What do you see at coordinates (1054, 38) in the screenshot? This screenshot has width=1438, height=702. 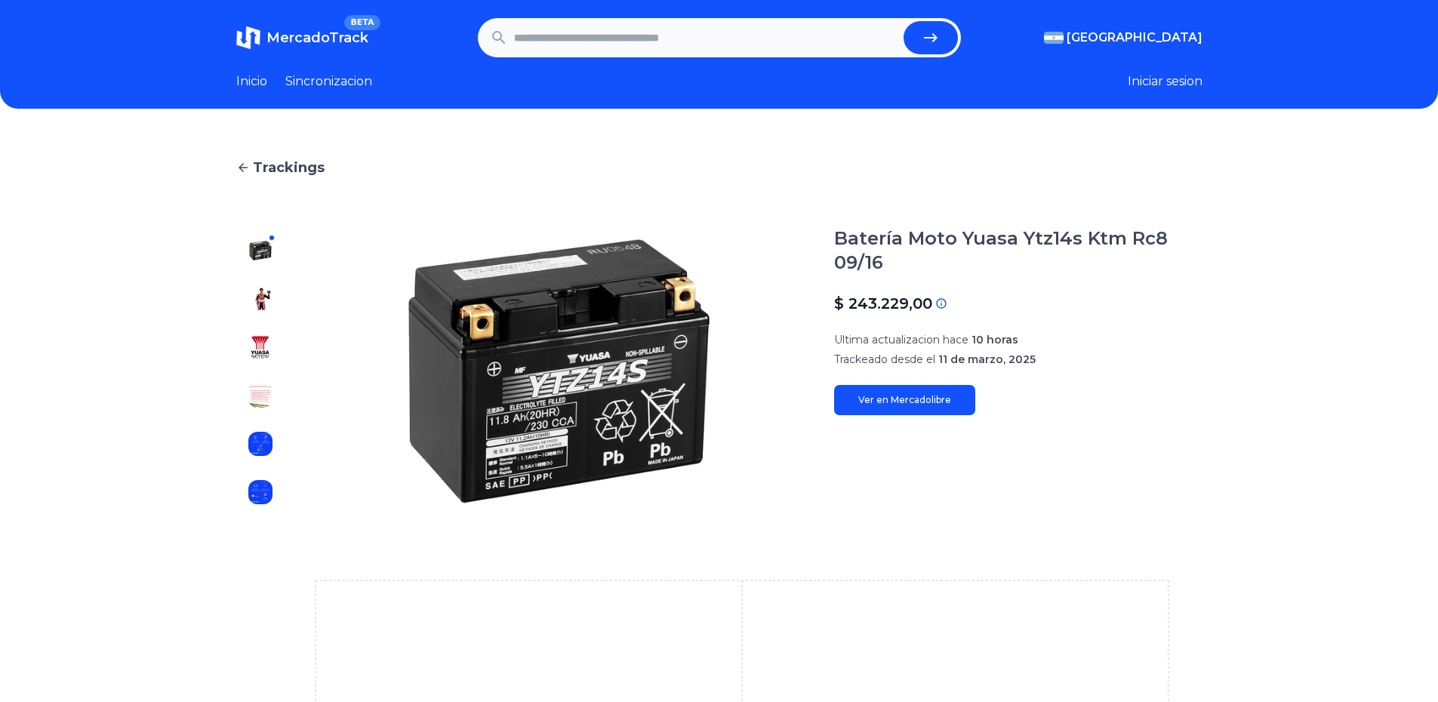 I see `img: Argentina` at bounding box center [1054, 38].